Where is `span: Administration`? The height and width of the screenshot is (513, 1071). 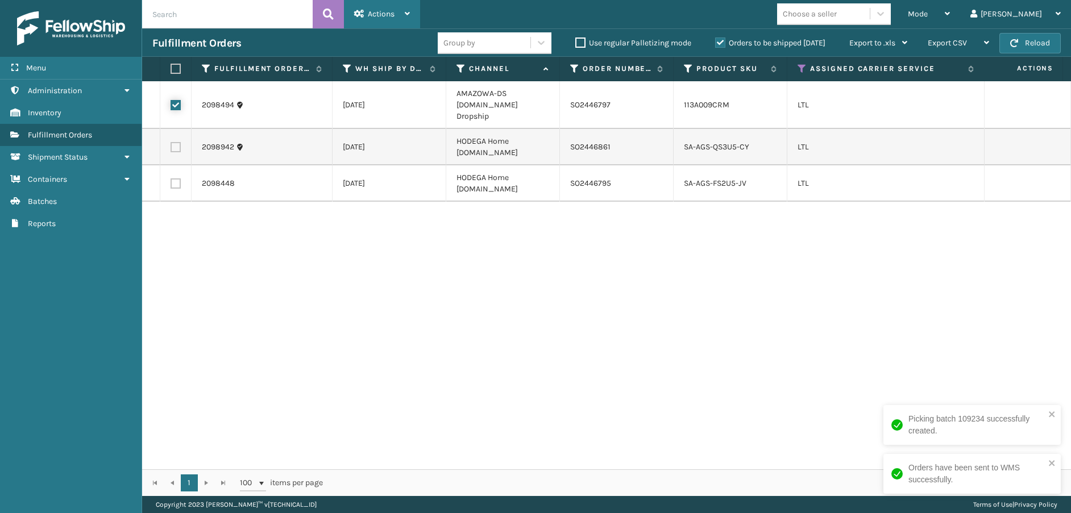 span: Administration is located at coordinates (55, 90).